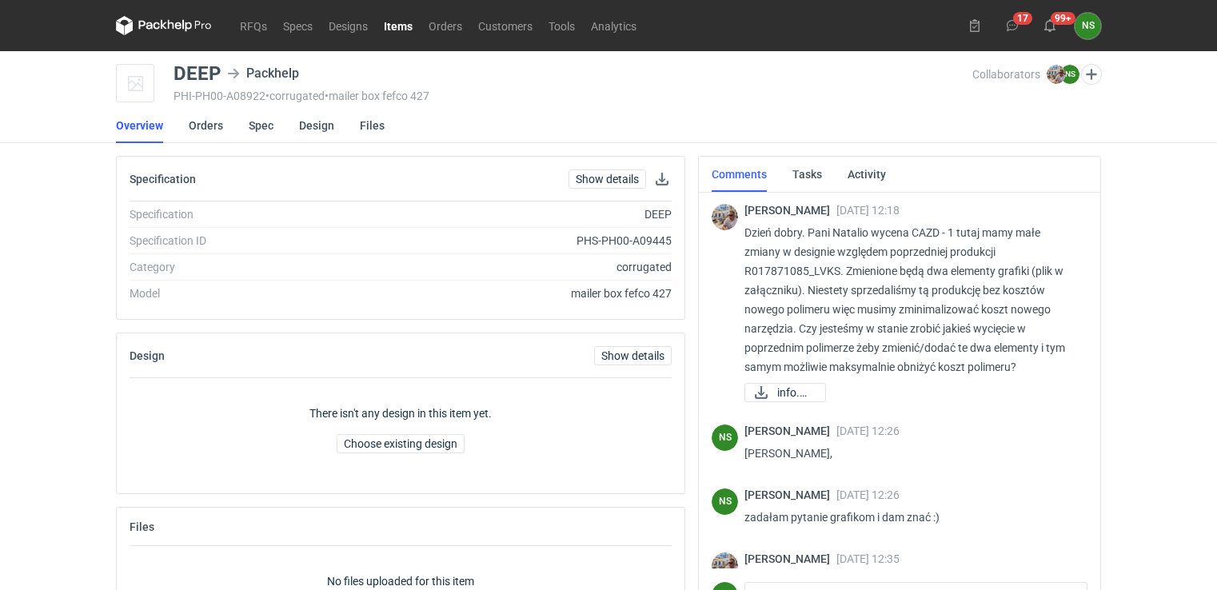 This screenshot has width=1217, height=590. Describe the element at coordinates (573, 96) in the screenshot. I see `div: PHI-PH00-A08922` at that location.